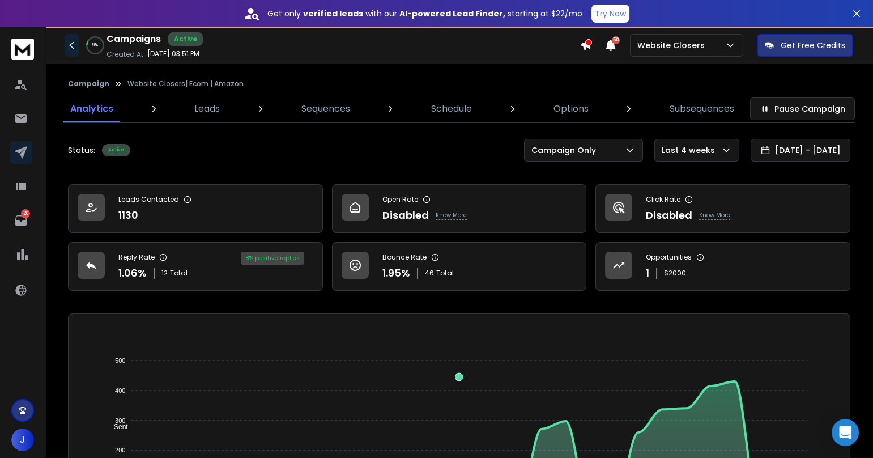 The image size is (873, 458). What do you see at coordinates (669, 257) in the screenshot?
I see `p: Opportunities` at bounding box center [669, 257].